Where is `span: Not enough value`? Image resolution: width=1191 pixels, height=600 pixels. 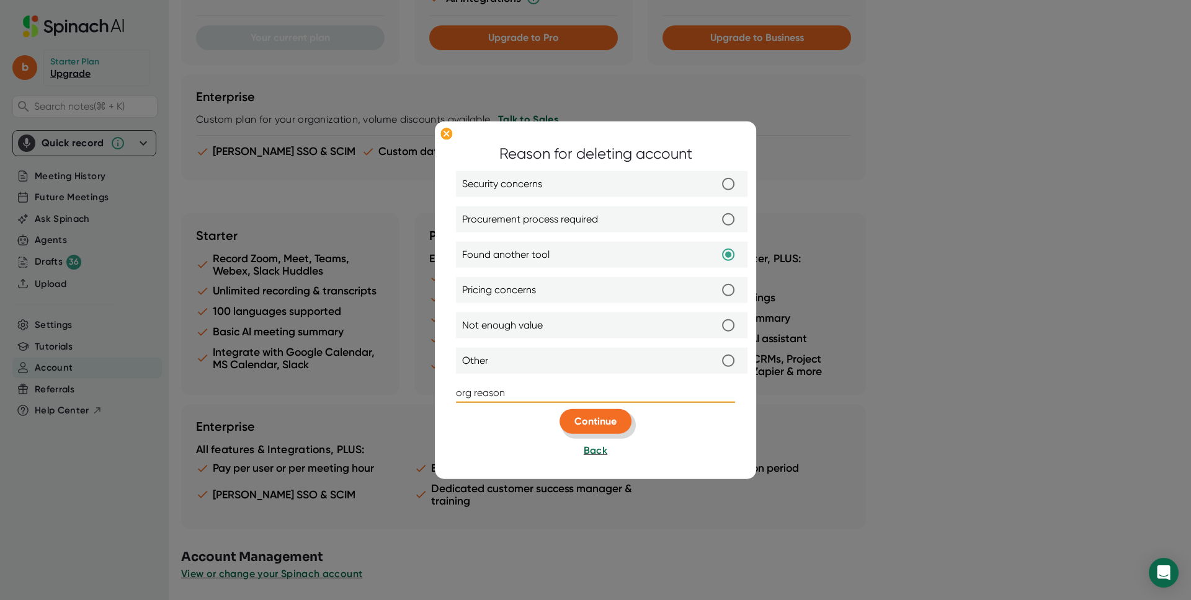
span: Not enough value is located at coordinates (502, 326).